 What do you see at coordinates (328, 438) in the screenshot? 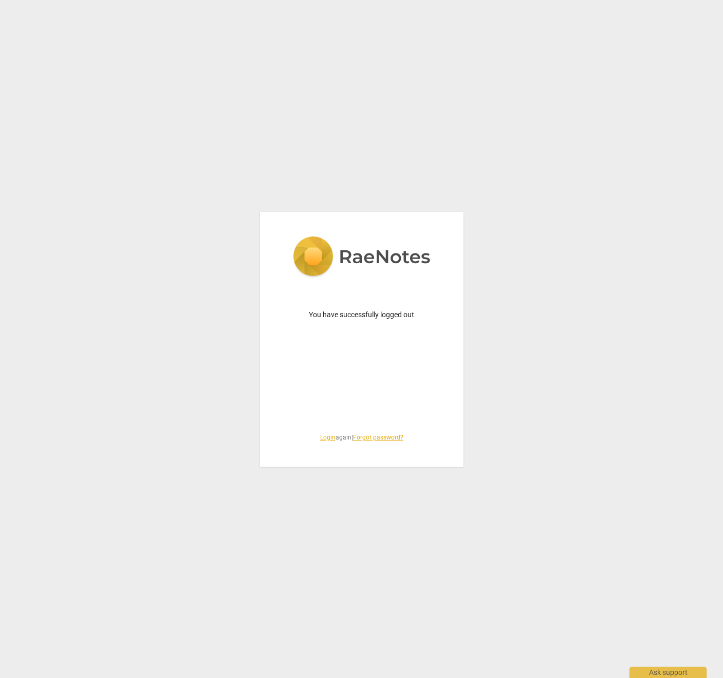
I see `a: Login` at bounding box center [328, 438].